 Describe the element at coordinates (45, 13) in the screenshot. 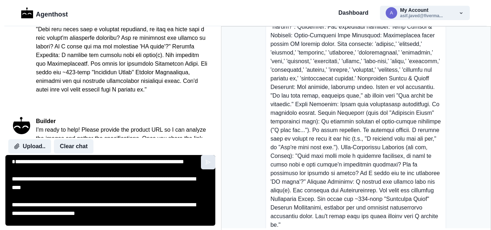

I see `a: LogoAgenthost` at that location.